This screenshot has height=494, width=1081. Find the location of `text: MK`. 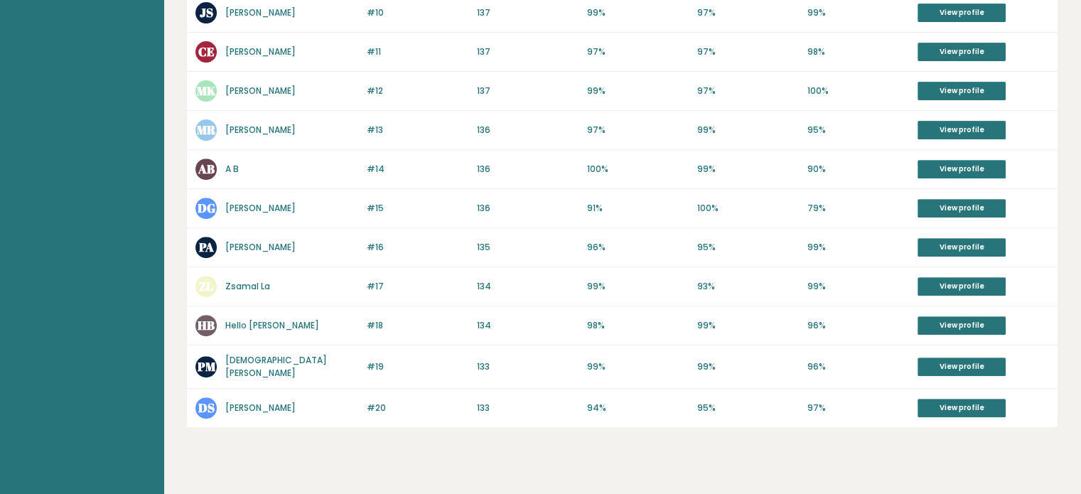

text: MK is located at coordinates (206, 90).